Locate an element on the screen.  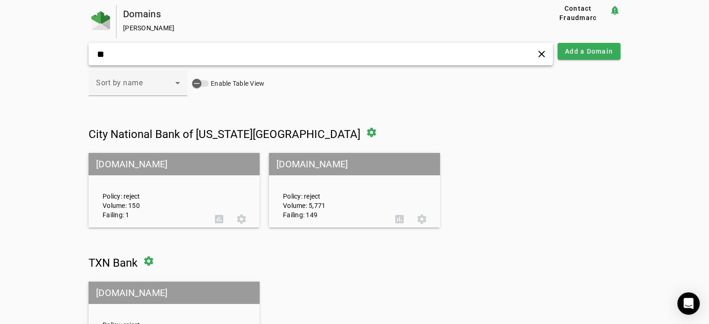
span: TXN Bank is located at coordinates (113, 263).